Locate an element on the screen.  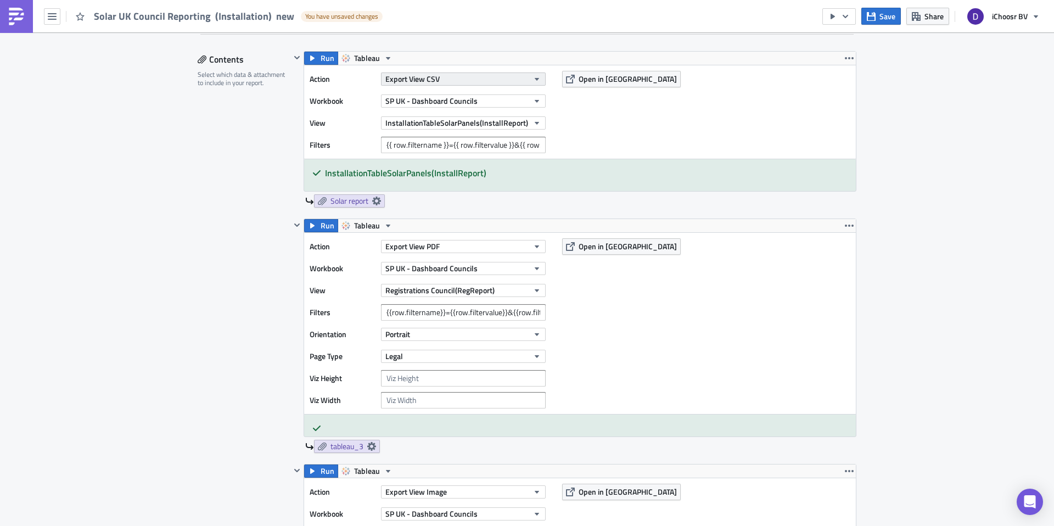
img: PushMetrics is located at coordinates (16, 16).